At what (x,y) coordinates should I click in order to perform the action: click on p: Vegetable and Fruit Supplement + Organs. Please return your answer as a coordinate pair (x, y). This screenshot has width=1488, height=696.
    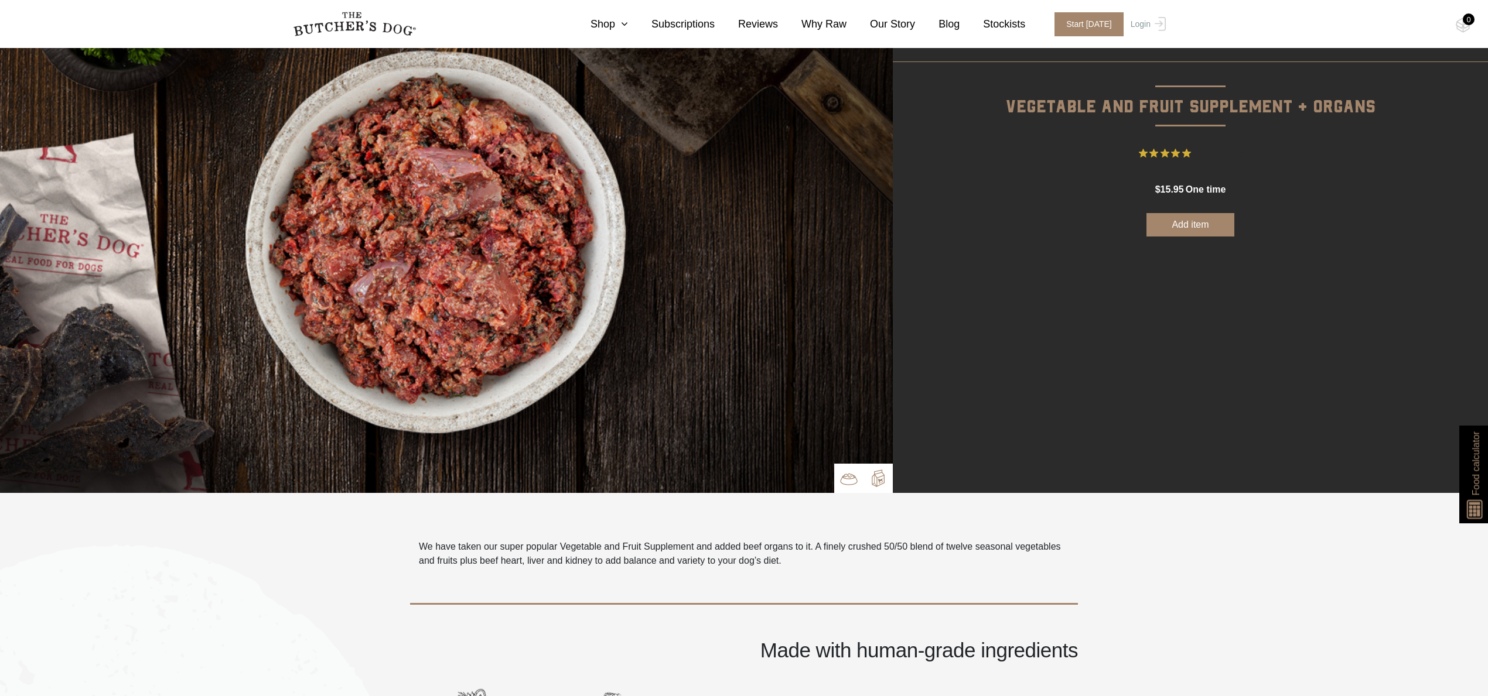
    Looking at the image, I should click on (1190, 91).